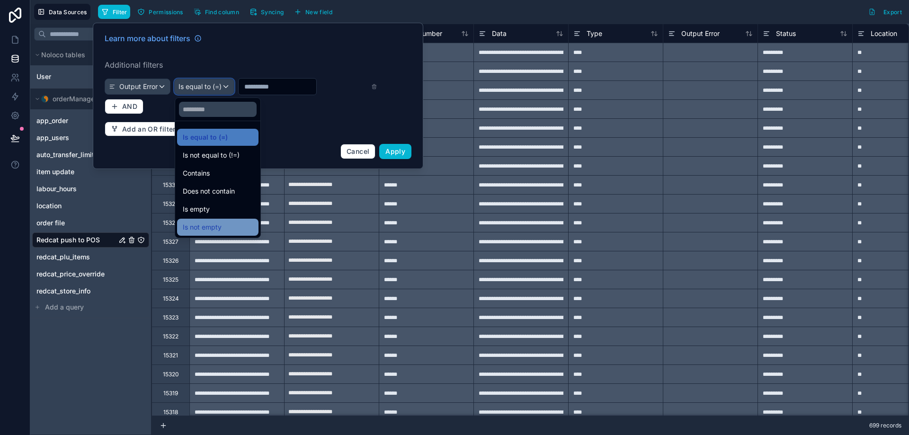  Describe the element at coordinates (170, 393) in the screenshot. I see `div: 15319` at that location.